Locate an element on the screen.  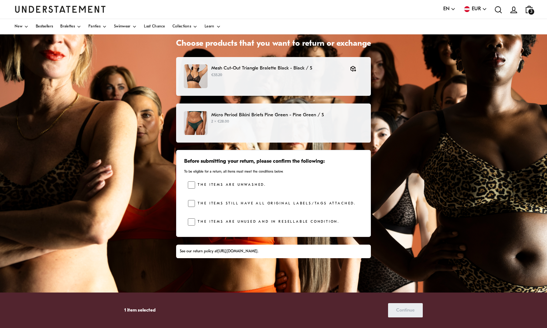
a: Bralettes is located at coordinates (71, 27).